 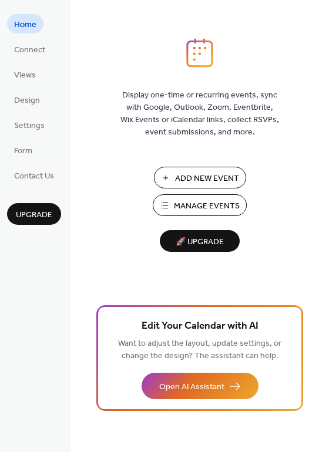 What do you see at coordinates (25, 25) in the screenshot?
I see `span: Home` at bounding box center [25, 25].